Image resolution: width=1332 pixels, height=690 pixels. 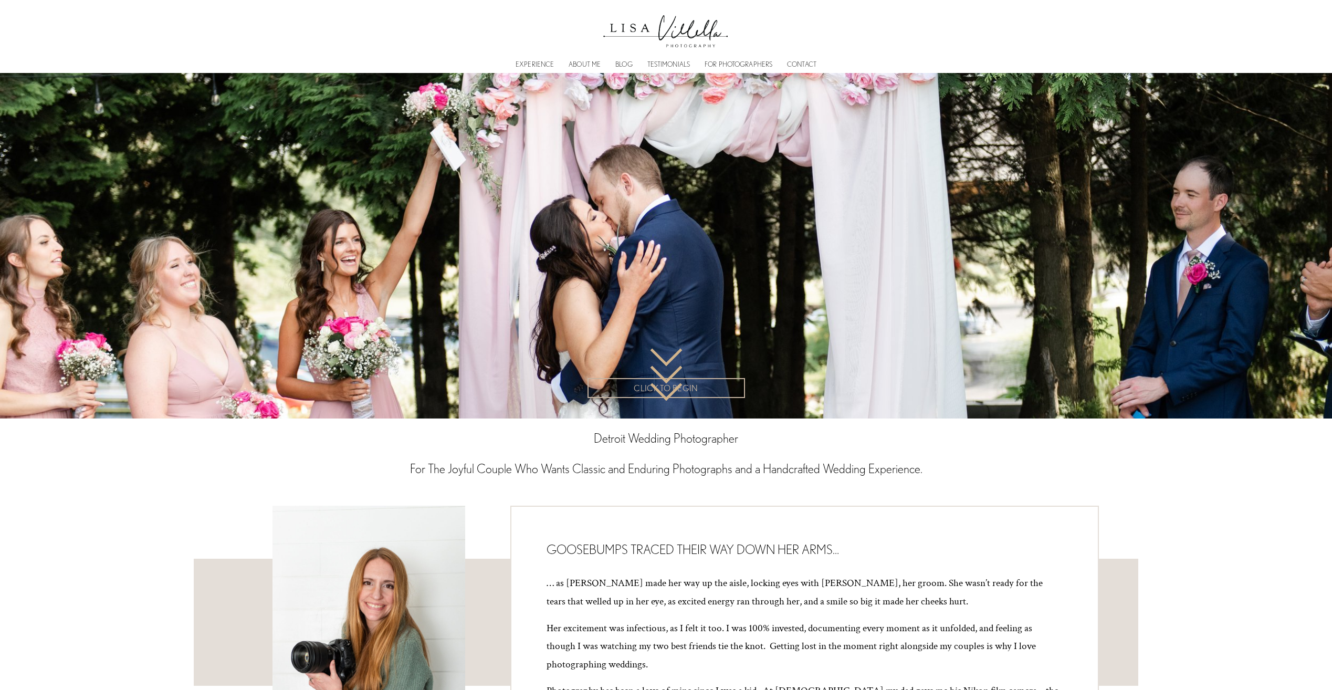 What do you see at coordinates (666, 388) in the screenshot?
I see `a: CLICK TO BEGIN` at bounding box center [666, 388].